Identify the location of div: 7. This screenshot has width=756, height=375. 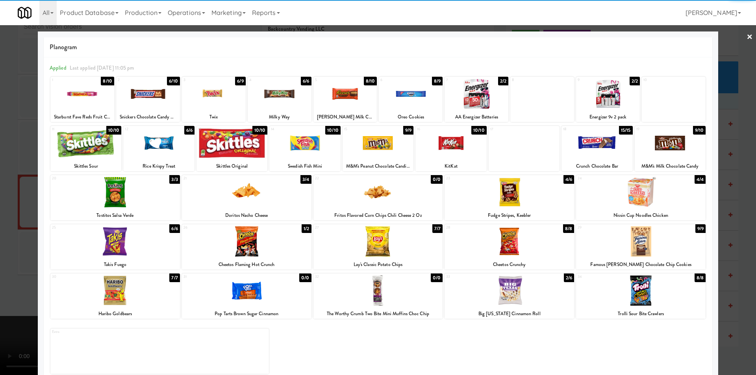
(461, 80).